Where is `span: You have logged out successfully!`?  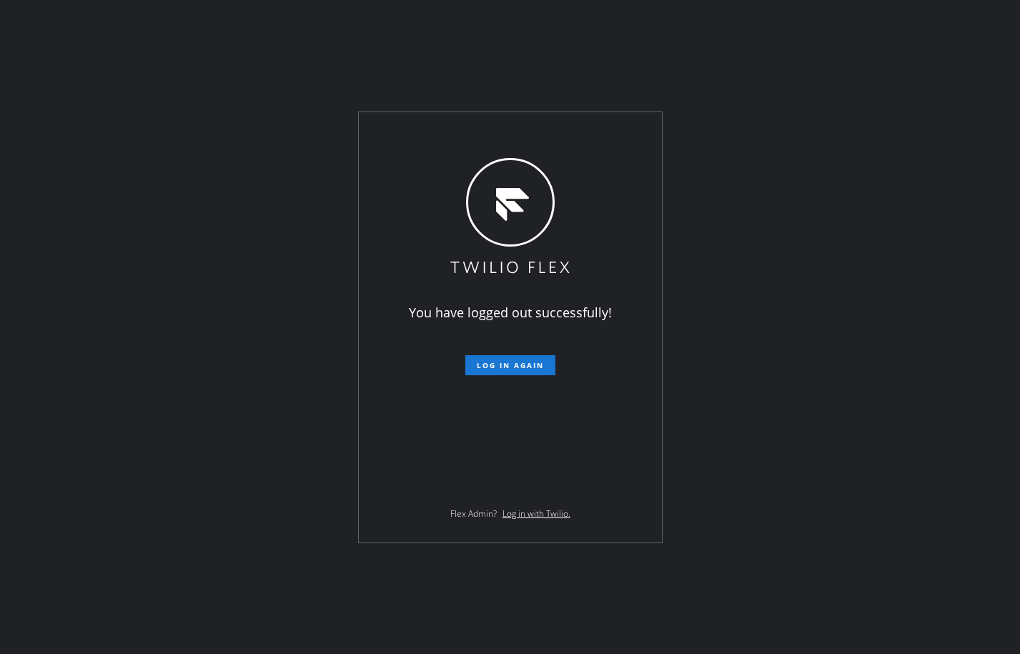
span: You have logged out successfully! is located at coordinates (510, 312).